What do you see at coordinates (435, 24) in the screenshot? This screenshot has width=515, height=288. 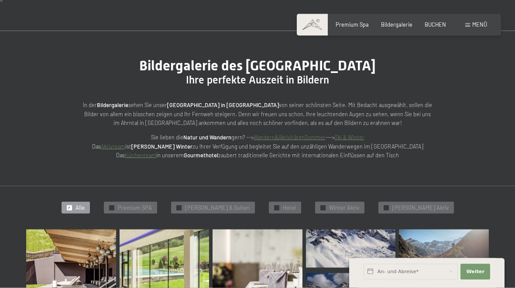 I see `a: BUCHEN` at bounding box center [435, 24].